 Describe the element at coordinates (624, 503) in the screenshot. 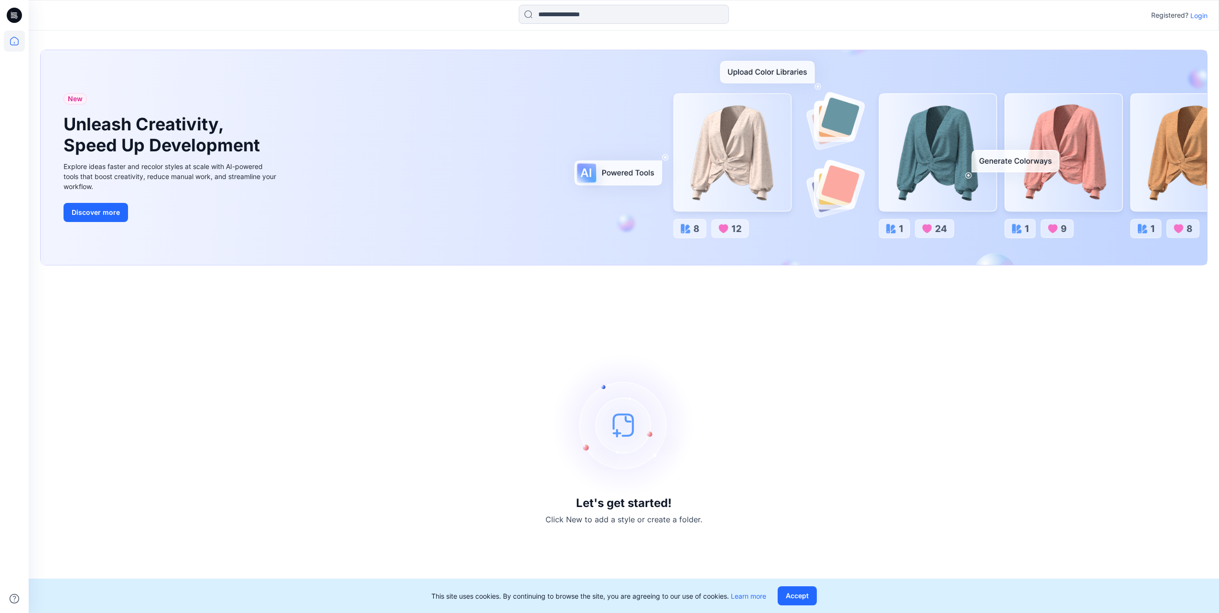

I see `h3: Let's get started!` at that location.